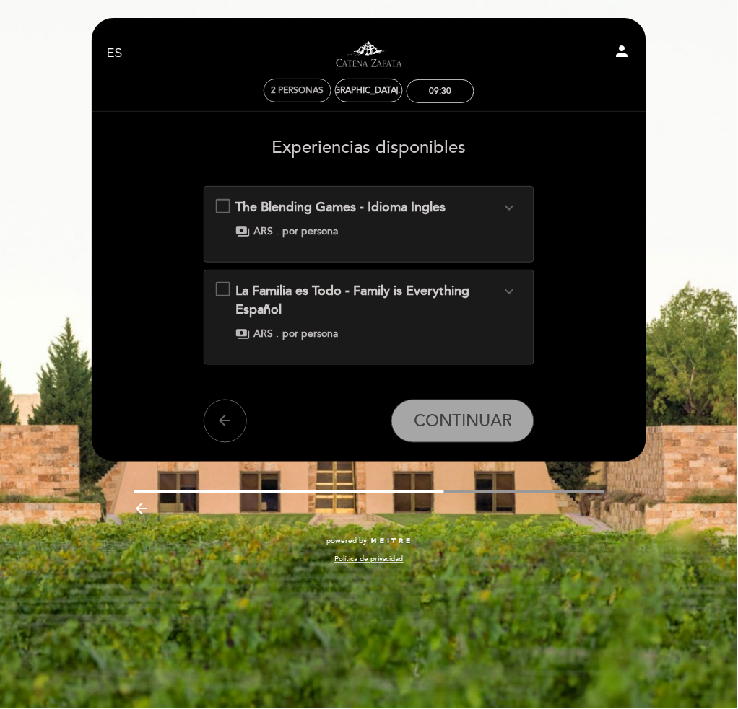  Describe the element at coordinates (369, 311) in the screenshot. I see `md-checkbox: La Familia es Todo - Family is Everything Español expand_more De Italia a Mendoza, del Bonarda al...` at that location.